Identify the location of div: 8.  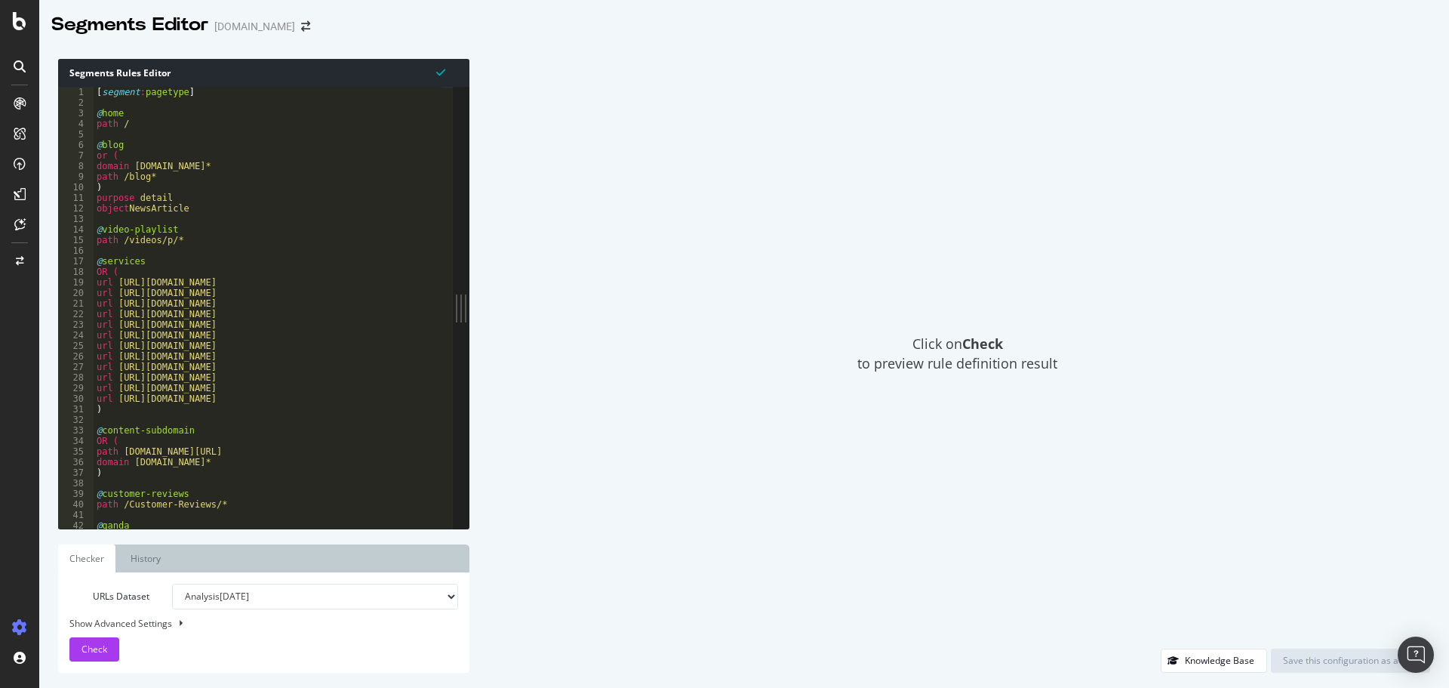
(75, 166).